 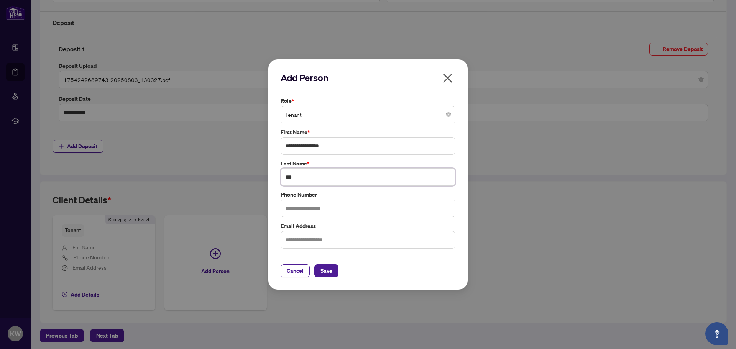 What do you see at coordinates (368, 164) in the screenshot?
I see `label: Last Name` at bounding box center [368, 164].